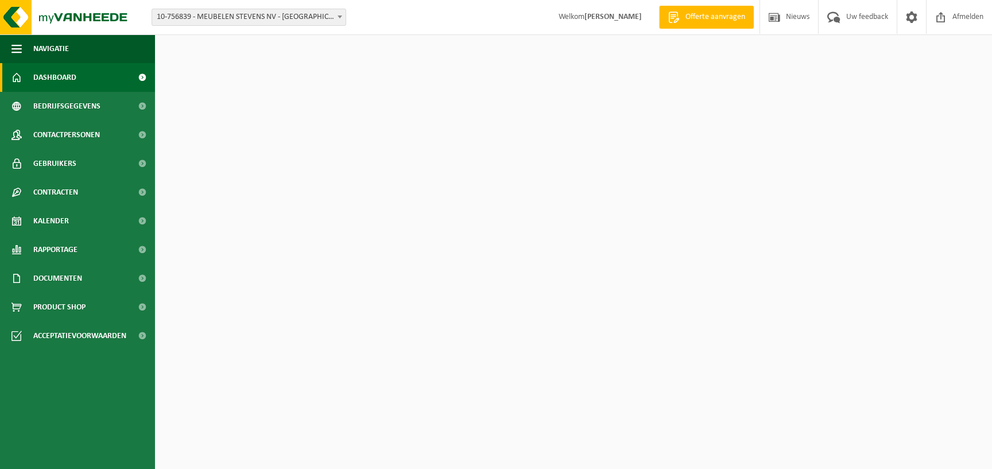 The image size is (992, 469). I want to click on span: Contracten, so click(56, 192).